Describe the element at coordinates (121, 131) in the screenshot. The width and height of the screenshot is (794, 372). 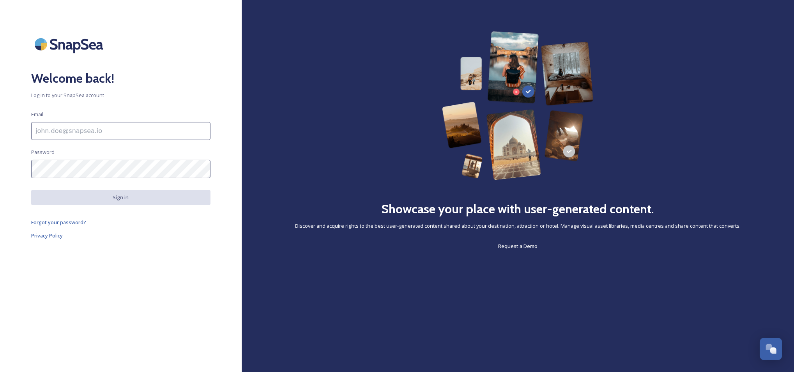
I see `input: john.doe@snapsea.io` at that location.